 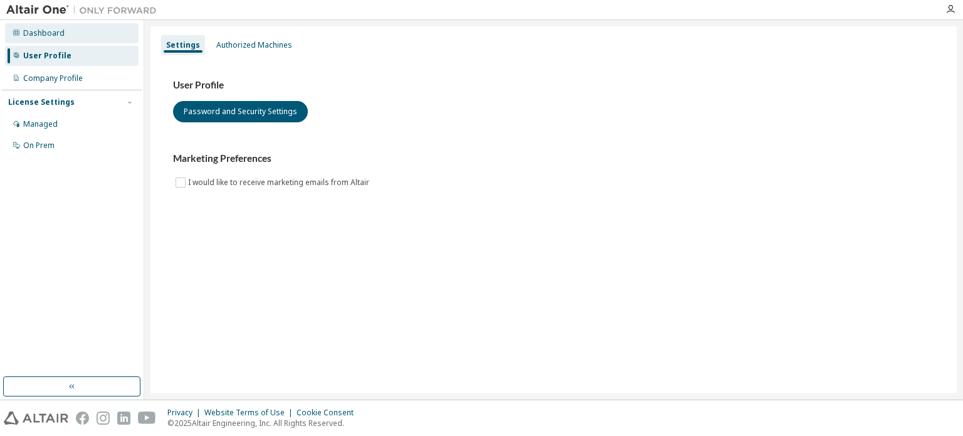 What do you see at coordinates (39, 145) in the screenshot?
I see `div: On Prem` at bounding box center [39, 145].